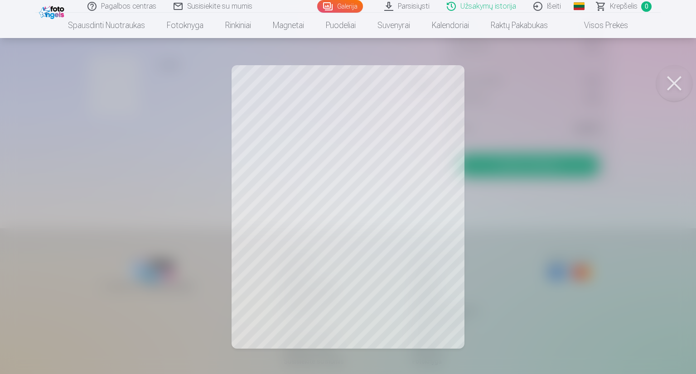  I want to click on a: Visos prekės, so click(599, 25).